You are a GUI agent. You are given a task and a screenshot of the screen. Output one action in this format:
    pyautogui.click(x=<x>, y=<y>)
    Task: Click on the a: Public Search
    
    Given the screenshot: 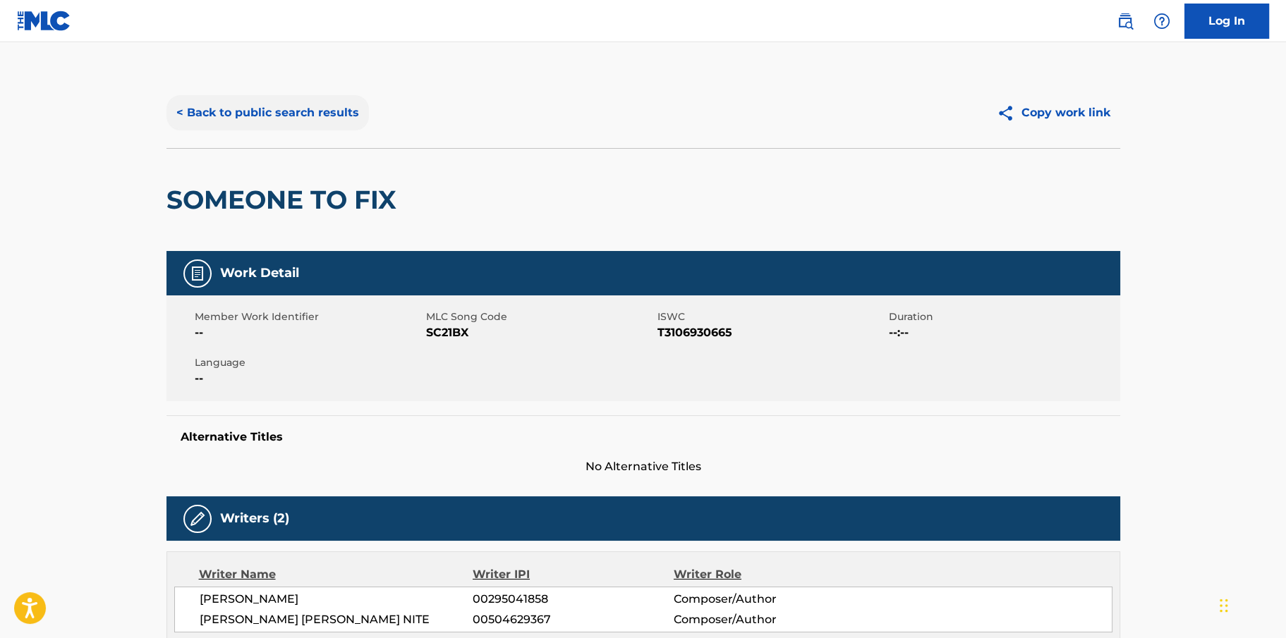 What is the action you would take?
    pyautogui.click(x=1125, y=21)
    